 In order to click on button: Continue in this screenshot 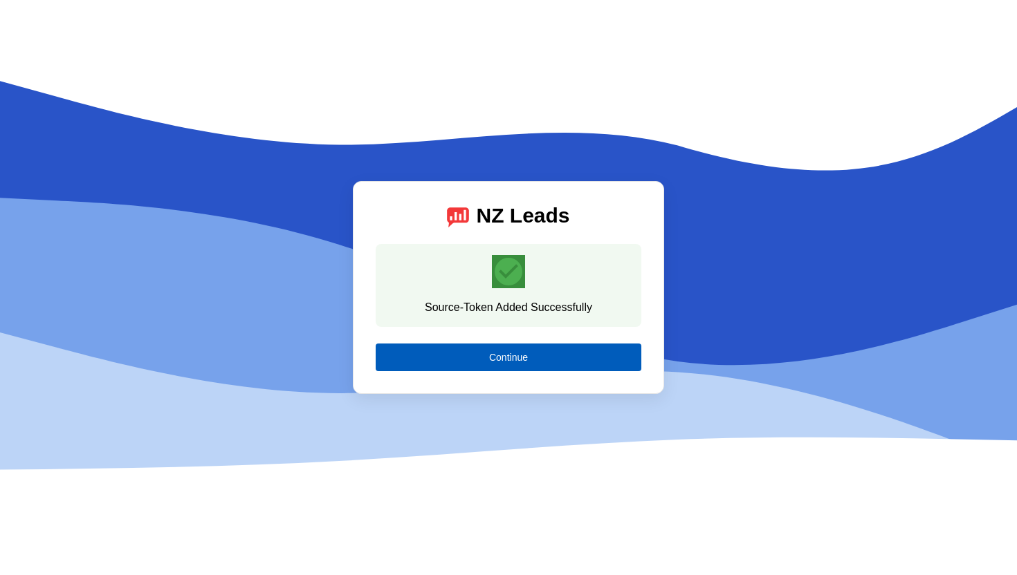, I will do `click(508, 358)`.